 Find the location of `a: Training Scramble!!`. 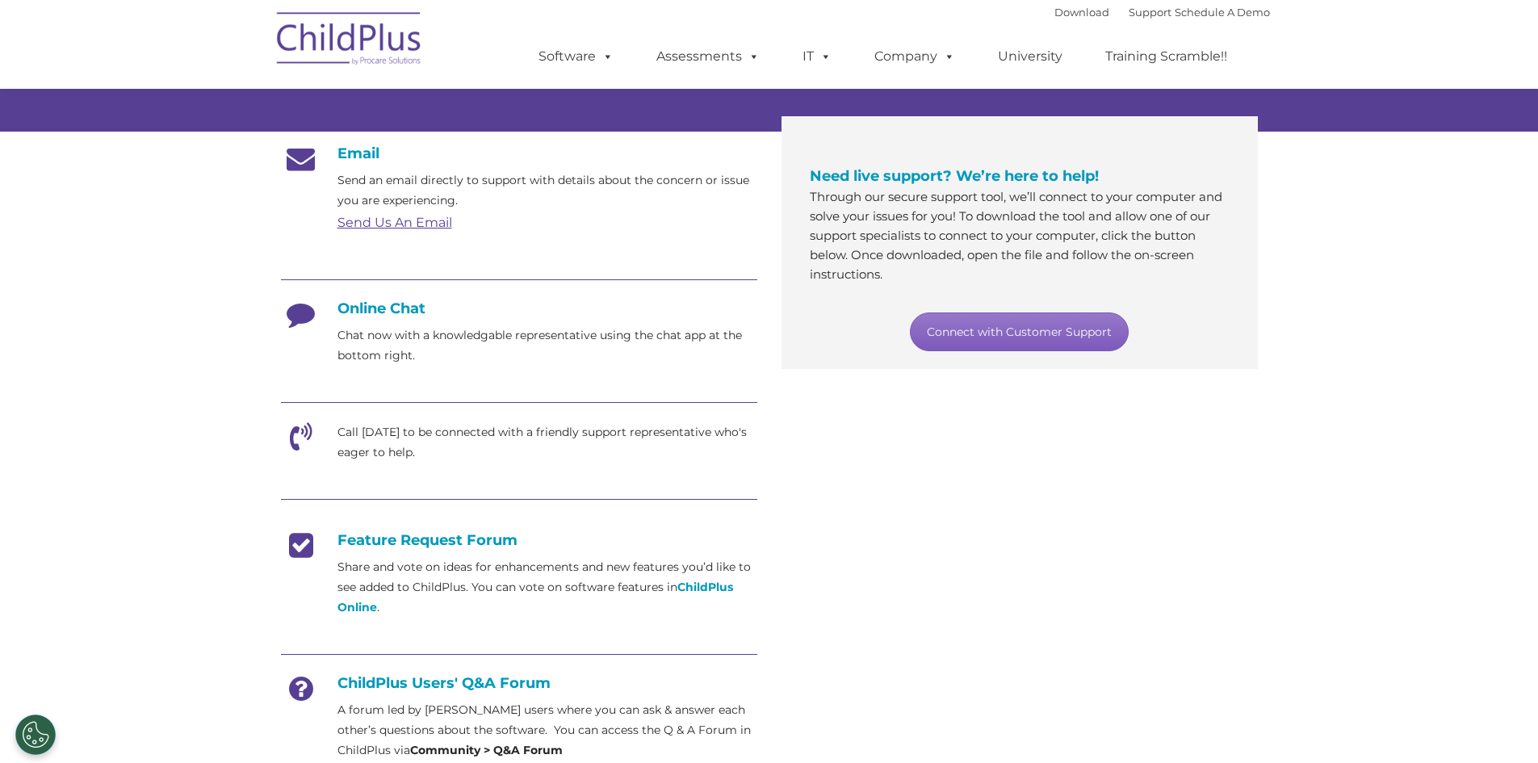

a: Training Scramble!! is located at coordinates (1166, 57).